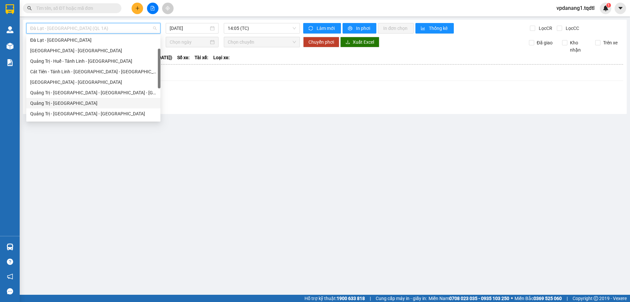 This screenshot has height=302, width=630. What do you see at coordinates (620, 8) in the screenshot?
I see `span: caret-down` at bounding box center [620, 8].